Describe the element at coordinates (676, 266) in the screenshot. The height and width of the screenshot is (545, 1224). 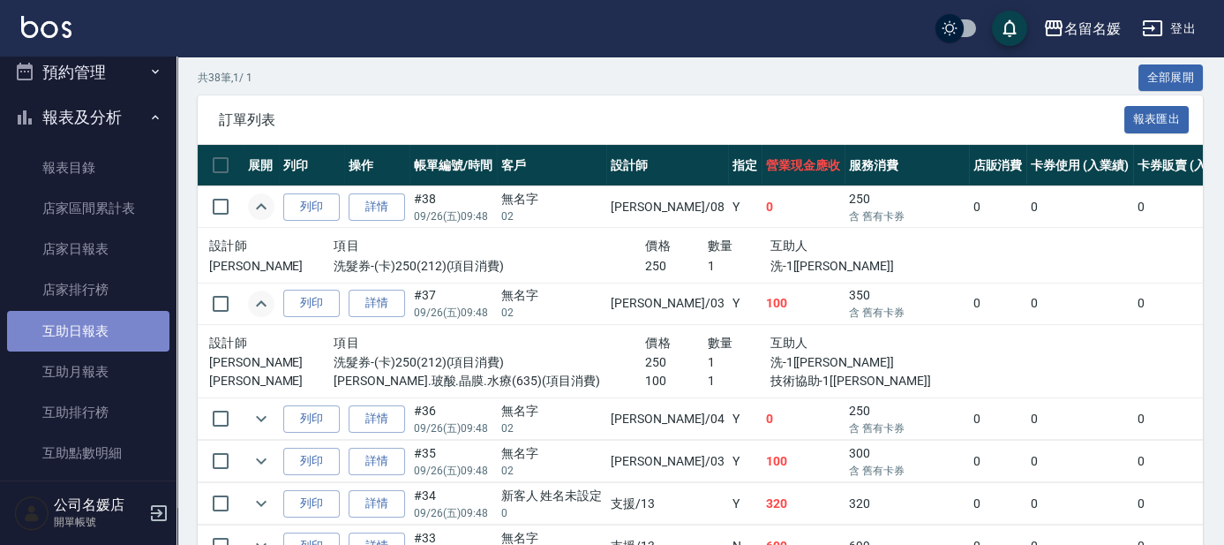
I see `p: 250` at that location.